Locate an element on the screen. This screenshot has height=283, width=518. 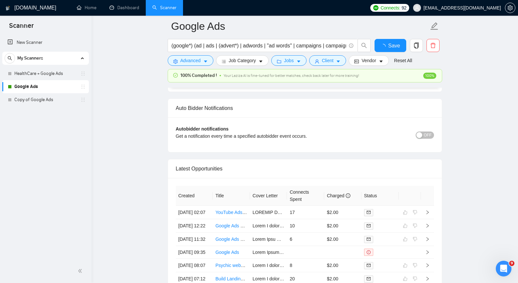
span: double-left is located at coordinates (81, 271).